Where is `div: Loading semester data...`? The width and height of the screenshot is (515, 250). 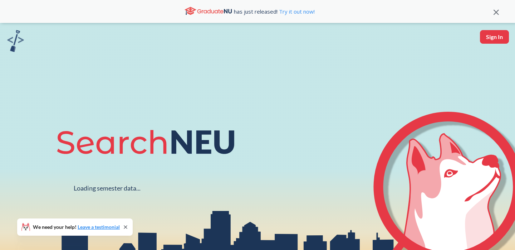 div: Loading semester data... is located at coordinates (107, 188).